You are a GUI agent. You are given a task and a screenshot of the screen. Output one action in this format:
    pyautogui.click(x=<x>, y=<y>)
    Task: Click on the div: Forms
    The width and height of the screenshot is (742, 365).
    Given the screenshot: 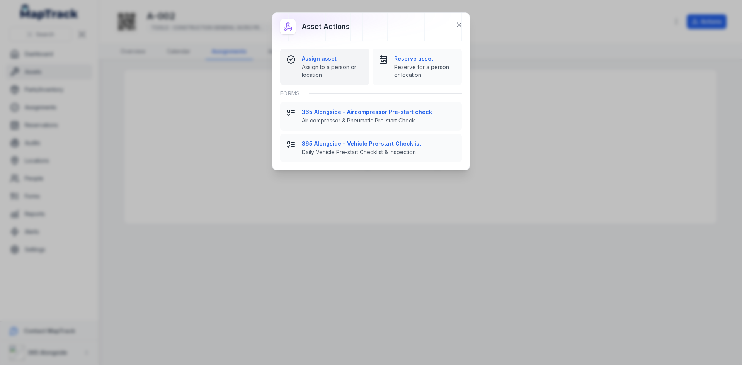 What is the action you would take?
    pyautogui.click(x=371, y=94)
    